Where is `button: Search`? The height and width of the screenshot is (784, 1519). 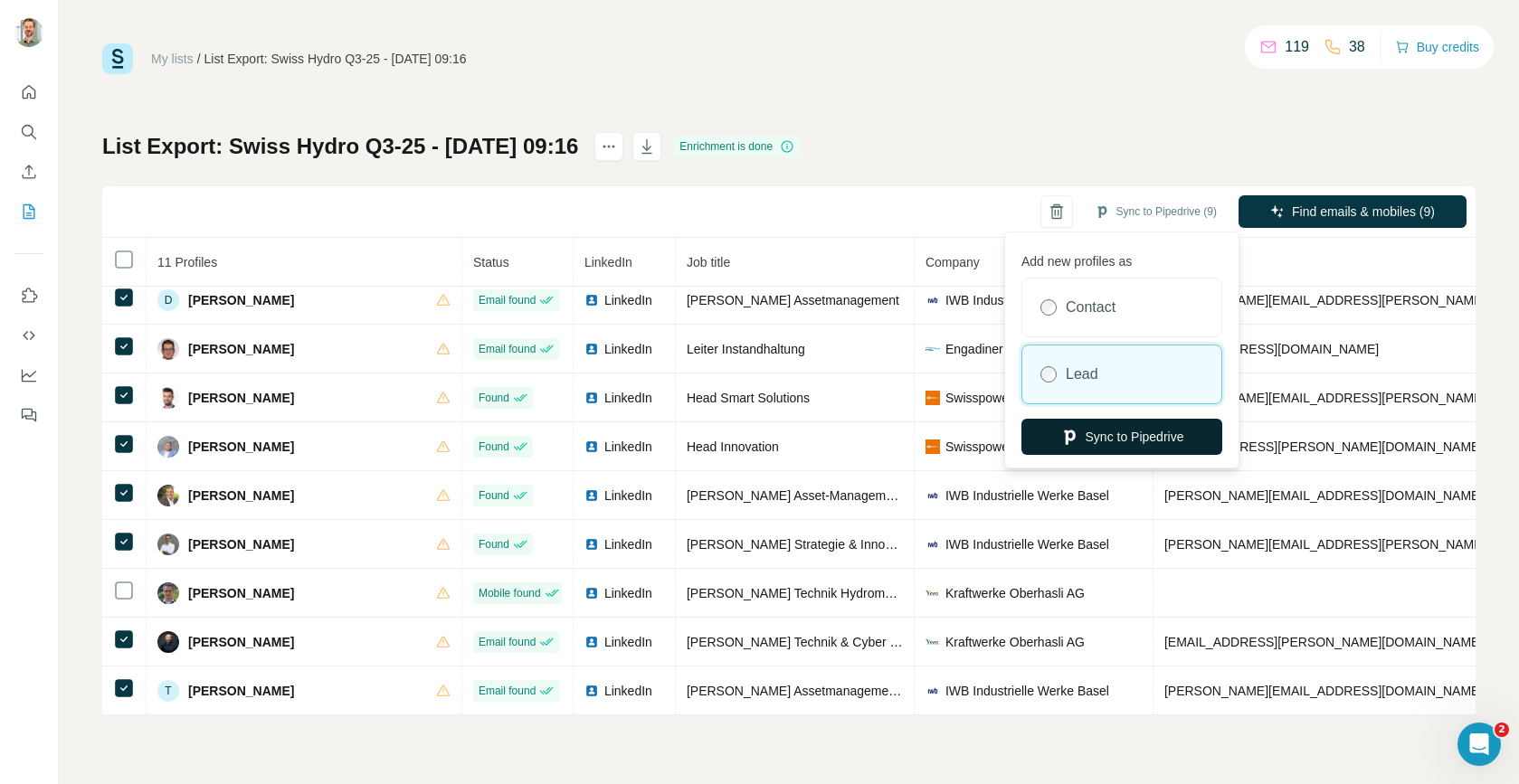
button: Search is located at coordinates (29, 132).